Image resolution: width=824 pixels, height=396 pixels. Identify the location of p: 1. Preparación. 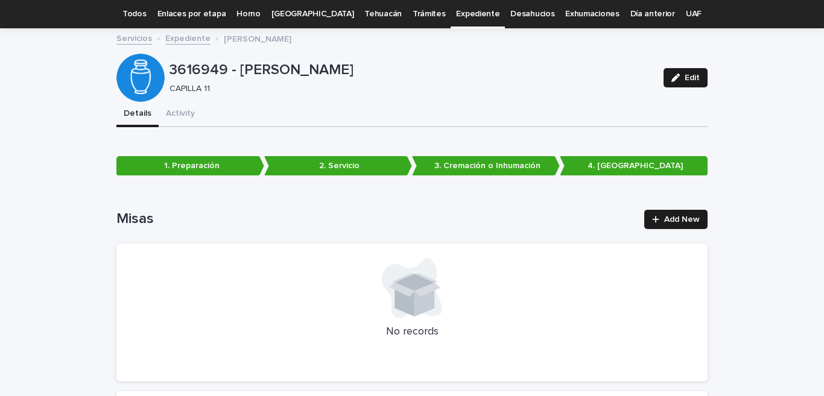
(190, 166).